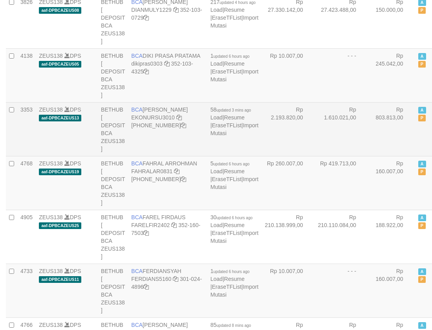 The image size is (432, 330). What do you see at coordinates (391, 129) in the screenshot?
I see `td: Rp 803.813,00` at bounding box center [391, 129].